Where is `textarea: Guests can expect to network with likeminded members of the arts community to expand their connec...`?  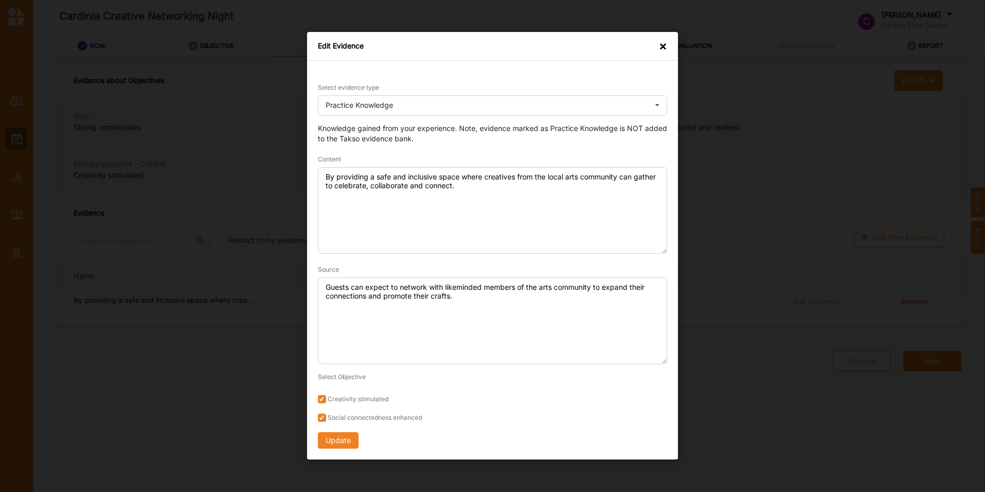 textarea: Guests can expect to network with likeminded members of the arts community to expand their connec... is located at coordinates (493, 321).